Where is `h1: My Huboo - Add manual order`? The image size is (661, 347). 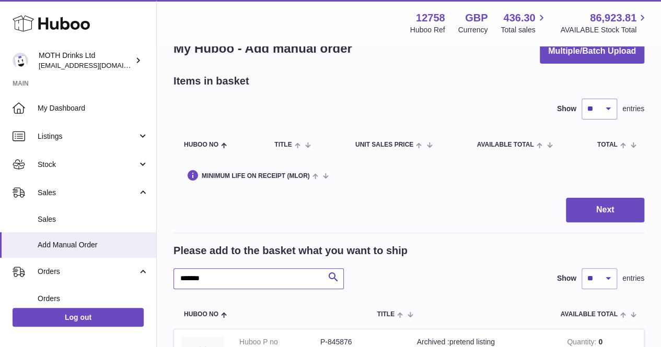
h1: My Huboo - Add manual order is located at coordinates (263, 49).